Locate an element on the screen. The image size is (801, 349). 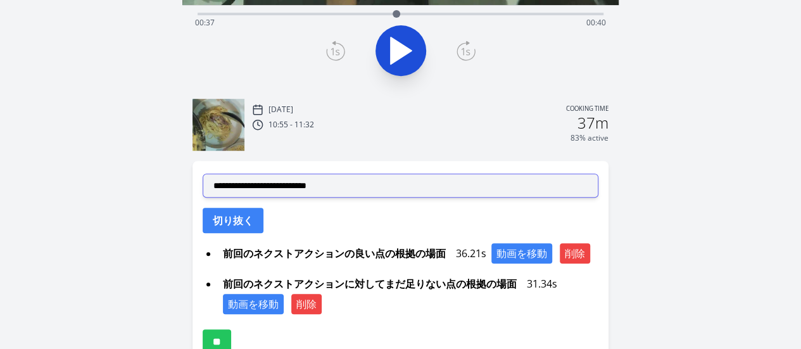
div: 31.34s is located at coordinates (408, 294).